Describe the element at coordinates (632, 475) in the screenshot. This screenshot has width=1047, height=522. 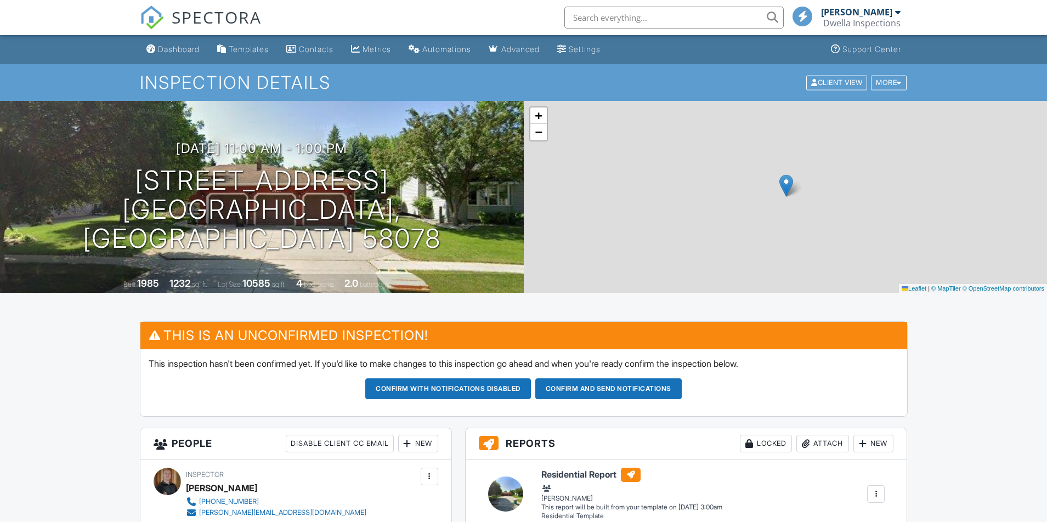
I see `h6: Residential Report` at that location.